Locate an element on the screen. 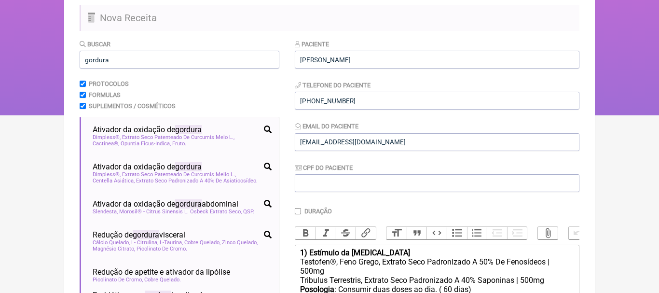 This screenshot has height=293, width=659. span: Redução de apetite e ativador da lipólise is located at coordinates (161, 271).